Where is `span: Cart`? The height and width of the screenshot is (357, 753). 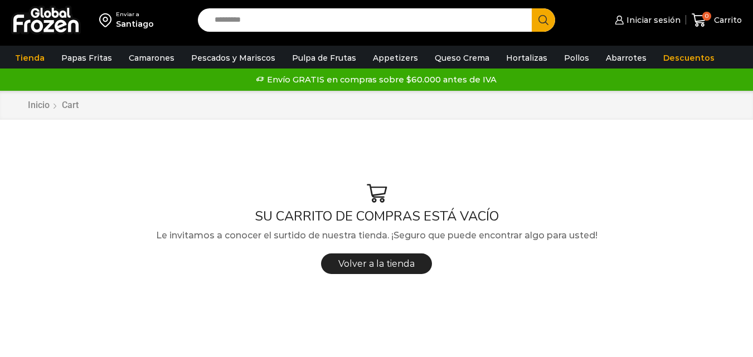
span: Cart is located at coordinates (70, 105).